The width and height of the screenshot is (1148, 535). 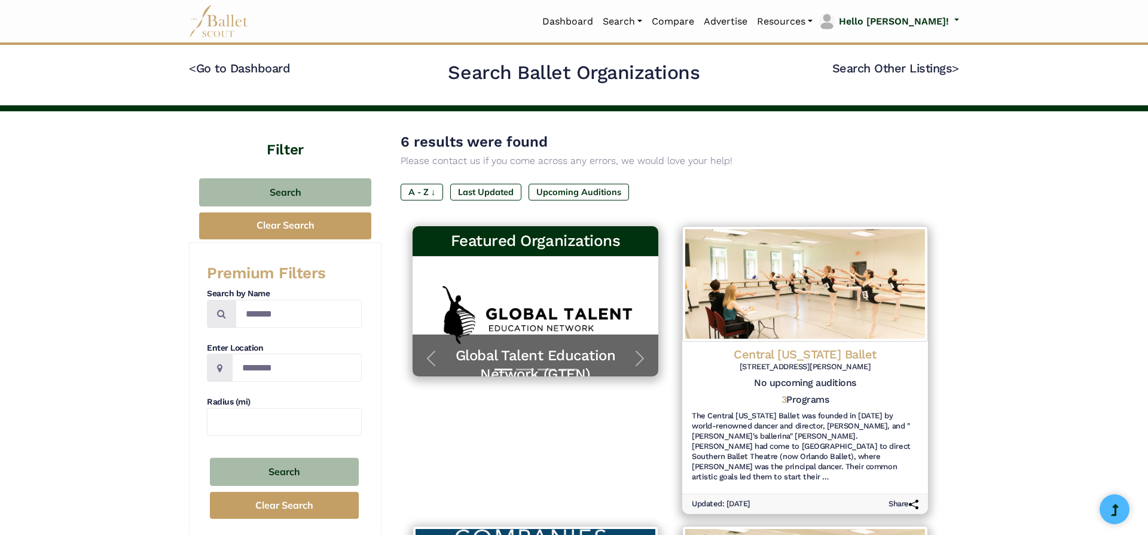 What do you see at coordinates (568, 369) in the screenshot?
I see `button: Slide 4` at bounding box center [568, 369].